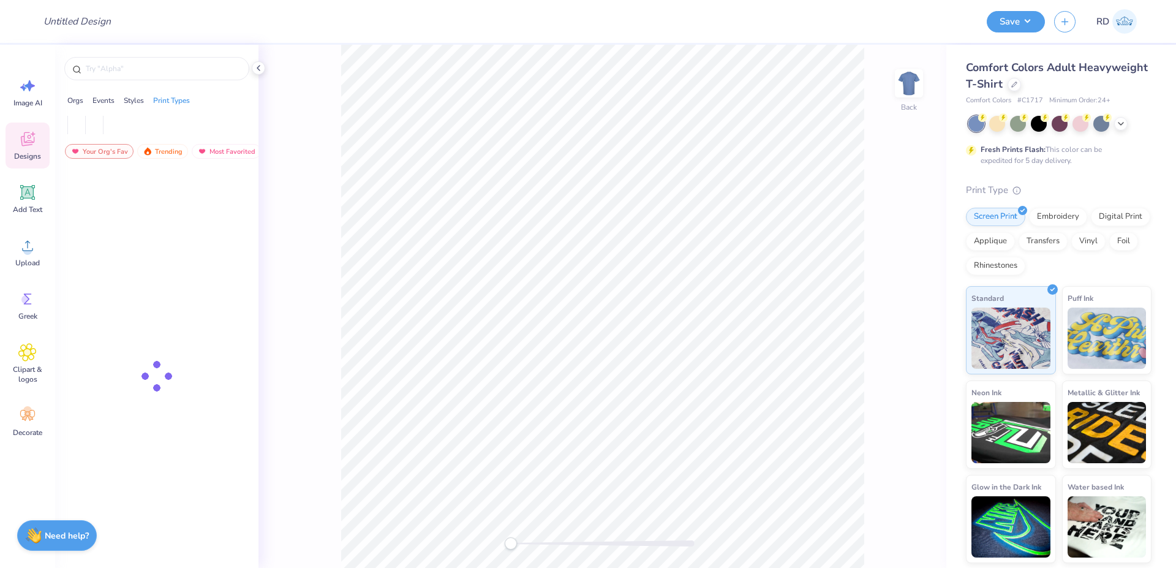 Image resolution: width=1176 pixels, height=568 pixels. What do you see at coordinates (1125, 21) in the screenshot?
I see `img: Rommel Del Rosario` at bounding box center [1125, 21].